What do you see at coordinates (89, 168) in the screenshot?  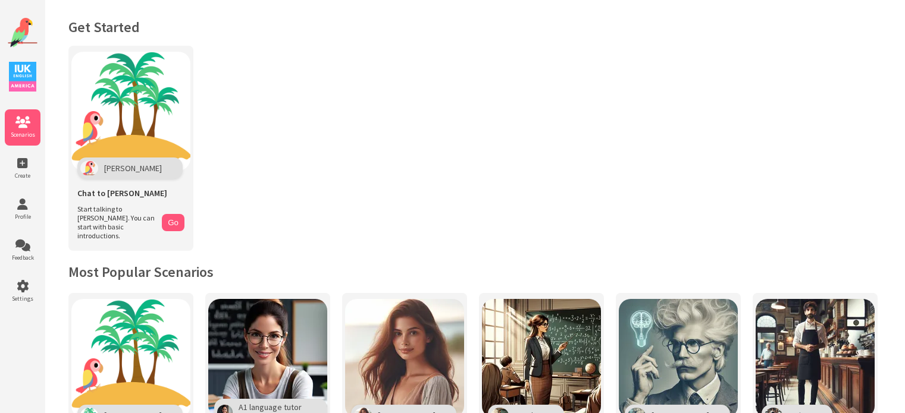 I see `img: Polly` at bounding box center [89, 168].